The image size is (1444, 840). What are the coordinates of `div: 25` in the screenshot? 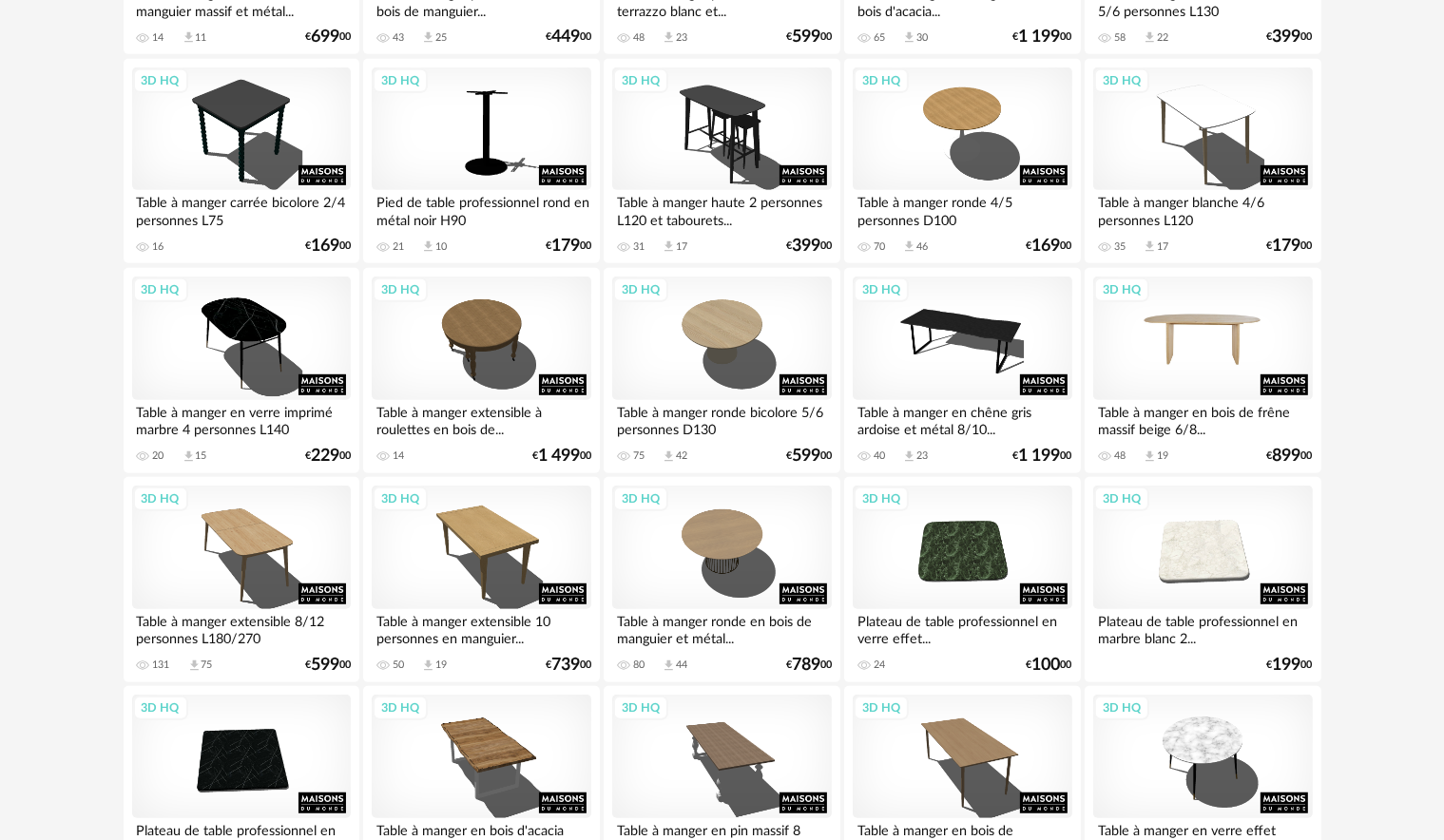 It's located at (441, 38).